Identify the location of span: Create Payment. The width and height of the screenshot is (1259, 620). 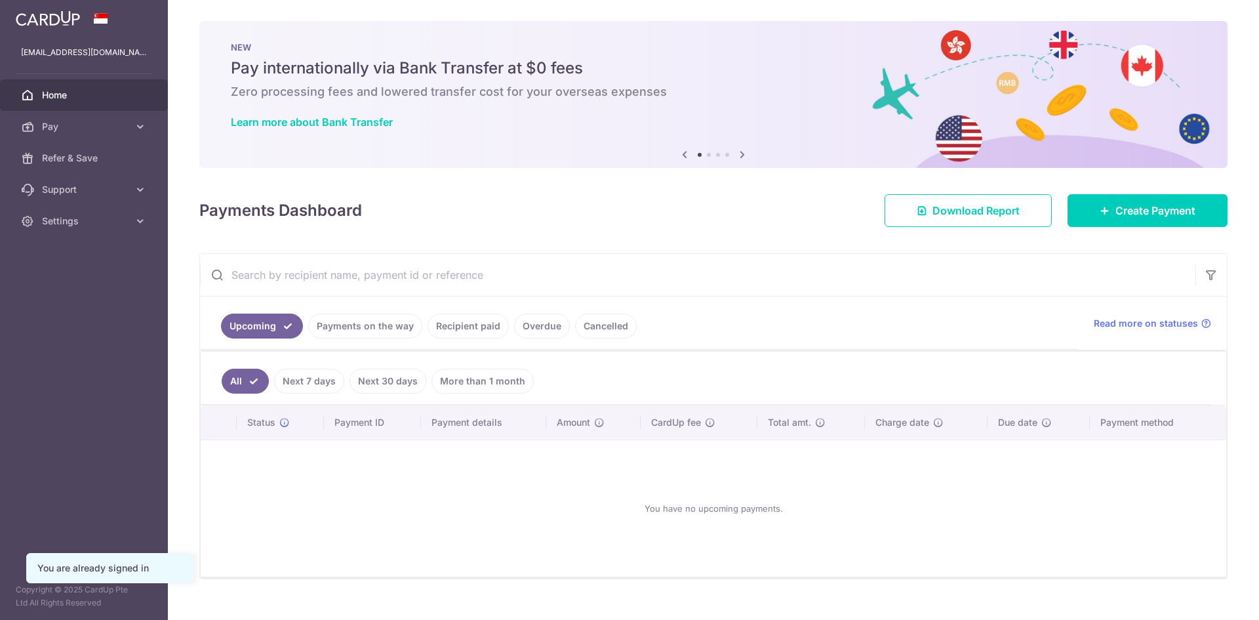
(1155, 210).